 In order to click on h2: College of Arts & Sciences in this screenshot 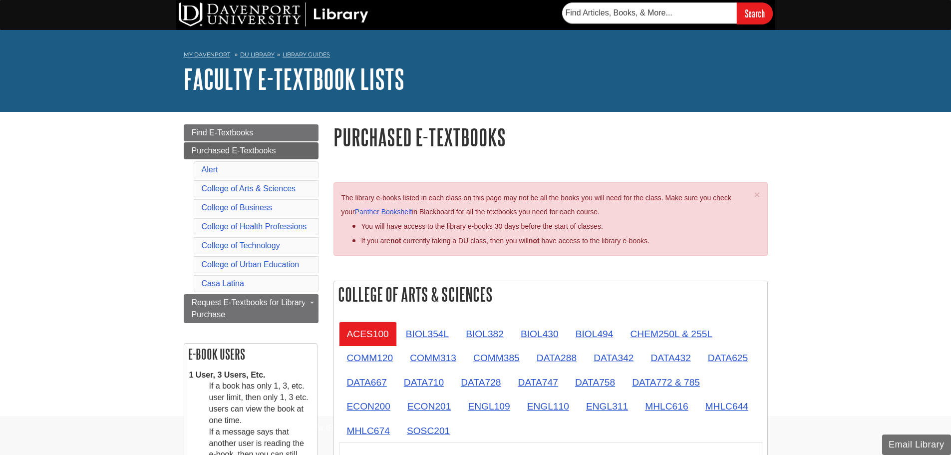, I will do `click(551, 294)`.